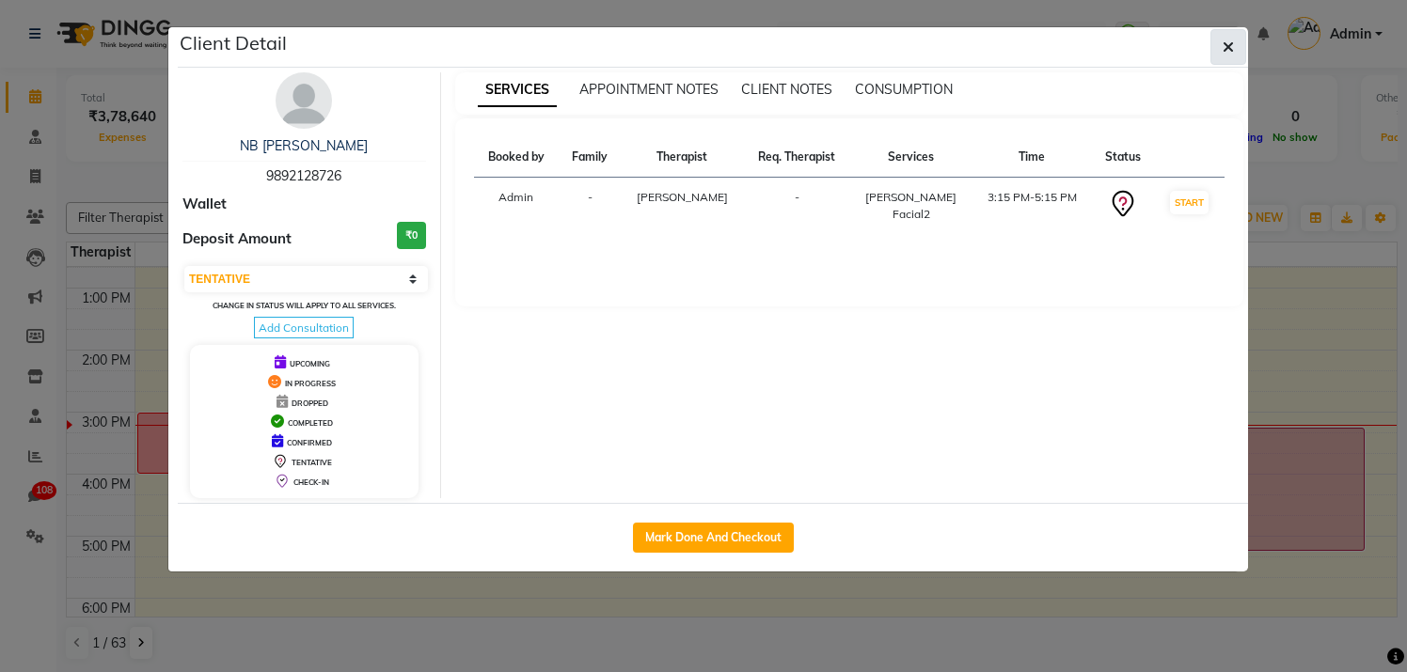 This screenshot has height=672, width=1407. What do you see at coordinates (237, 239) in the screenshot?
I see `span: Deposit Amount` at bounding box center [237, 239].